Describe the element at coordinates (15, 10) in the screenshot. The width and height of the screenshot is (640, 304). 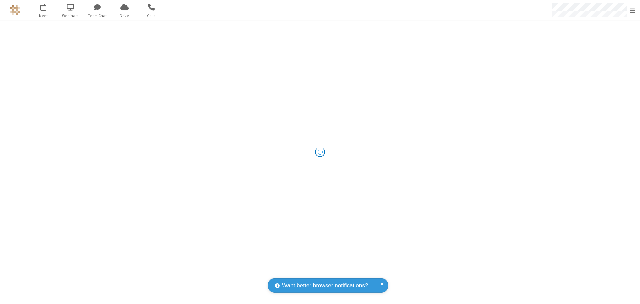
I see `img: QA Selenium DO NOT DELETE OR CHANGE` at that location.